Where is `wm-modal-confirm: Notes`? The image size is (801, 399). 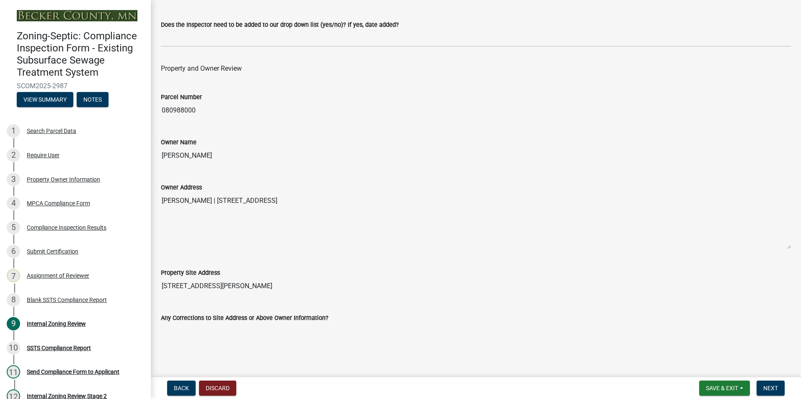
wm-modal-confirm: Notes is located at coordinates (93, 100).